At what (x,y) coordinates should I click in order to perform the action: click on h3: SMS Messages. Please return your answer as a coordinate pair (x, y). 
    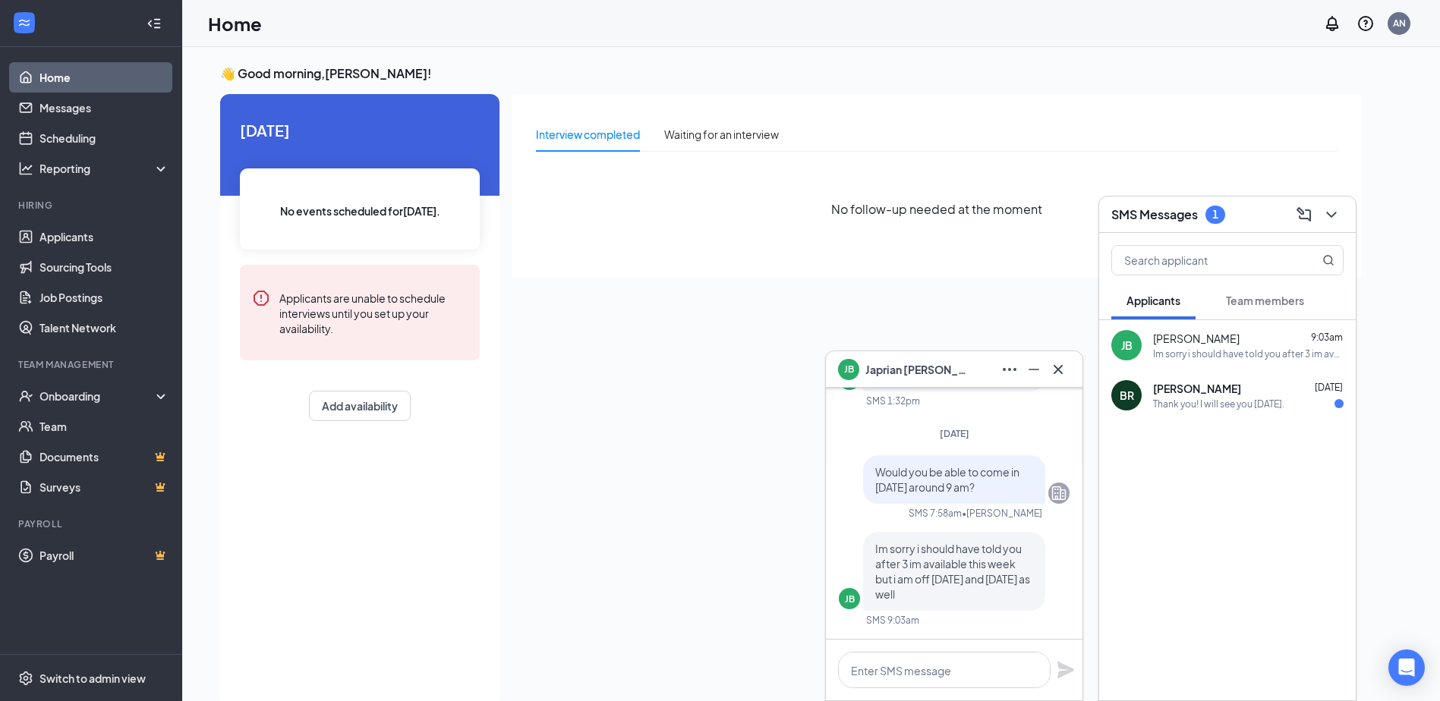
    Looking at the image, I should click on (1154, 215).